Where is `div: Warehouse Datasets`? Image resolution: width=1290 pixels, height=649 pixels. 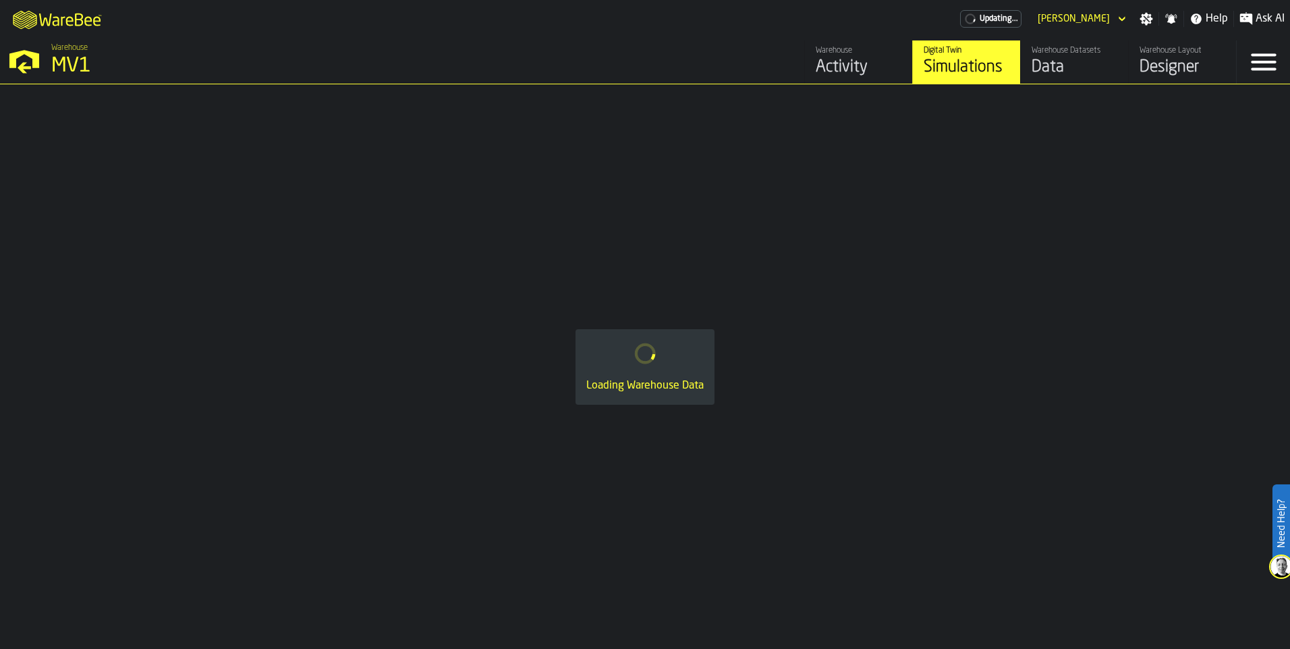 div: Warehouse Datasets is located at coordinates (1074, 51).